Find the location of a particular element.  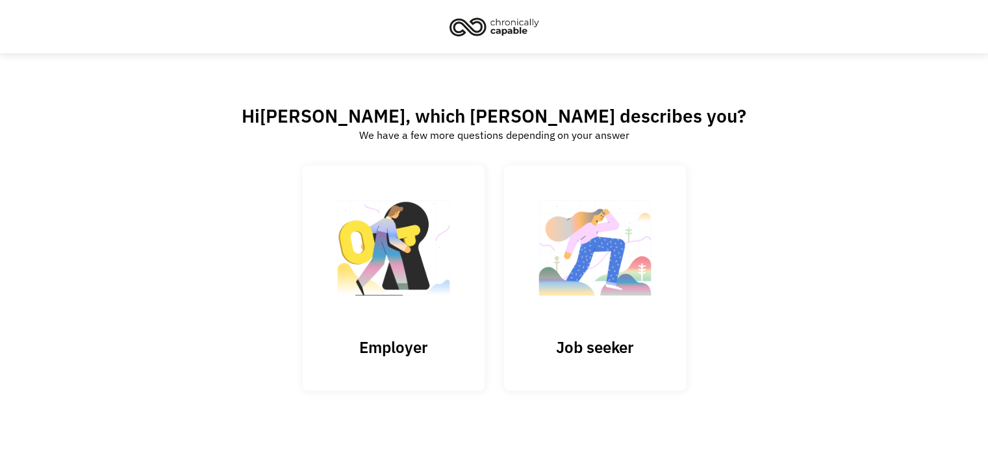

img: Chronically Capable logo is located at coordinates (494, 27).